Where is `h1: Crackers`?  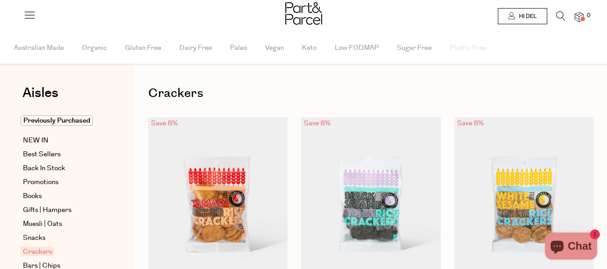 h1: Crackers is located at coordinates (371, 93).